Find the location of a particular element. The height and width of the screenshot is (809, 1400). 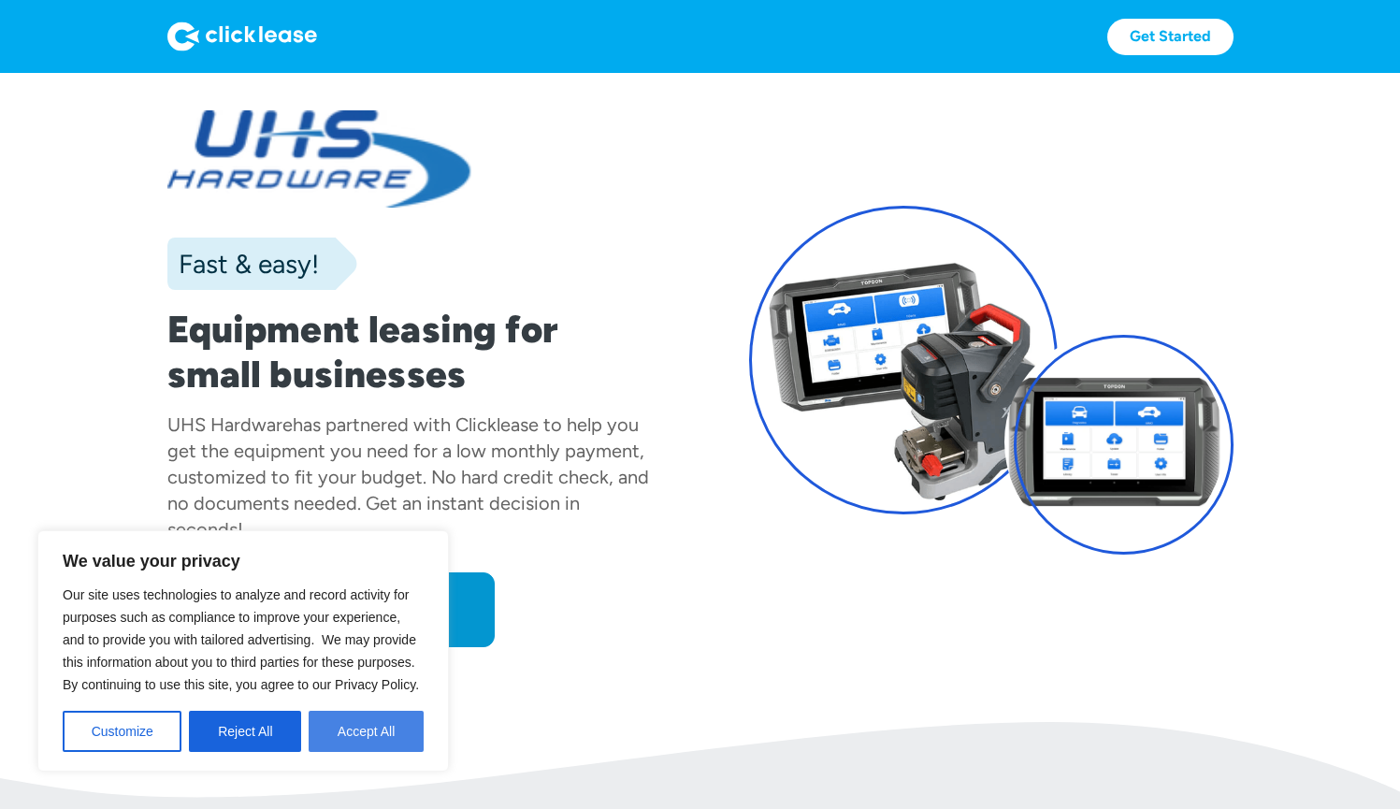

button: Reject All is located at coordinates (245, 731).